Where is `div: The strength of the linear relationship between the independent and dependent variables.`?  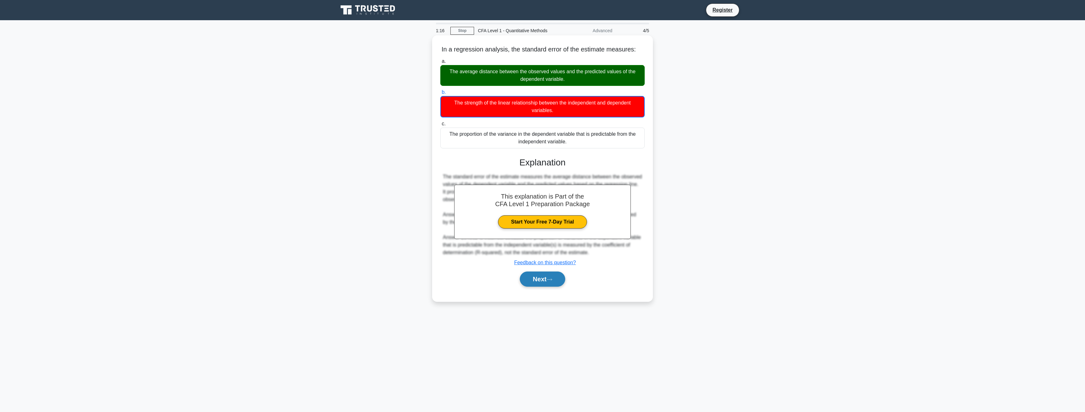
div: The strength of the linear relationship between the independent and dependent variables. is located at coordinates (542, 107).